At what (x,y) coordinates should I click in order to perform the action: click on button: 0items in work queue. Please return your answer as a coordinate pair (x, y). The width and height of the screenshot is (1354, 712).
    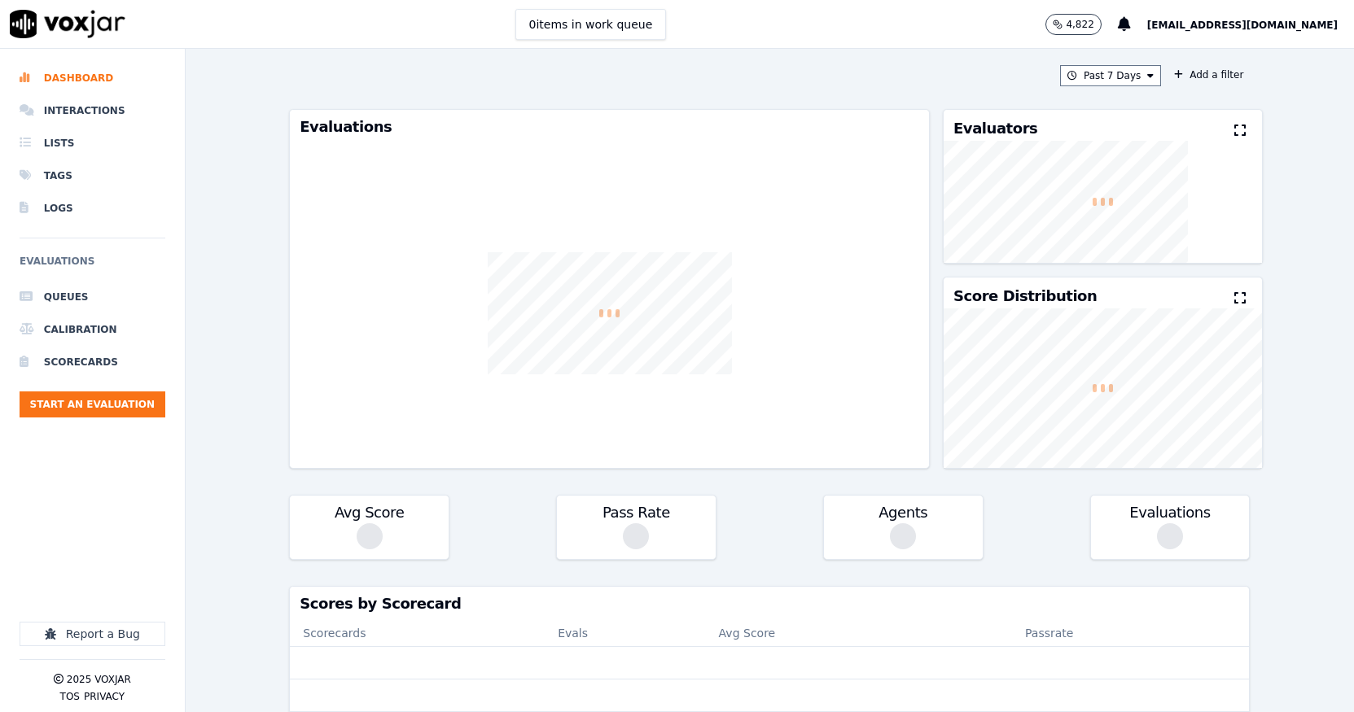
    Looking at the image, I should click on (591, 24).